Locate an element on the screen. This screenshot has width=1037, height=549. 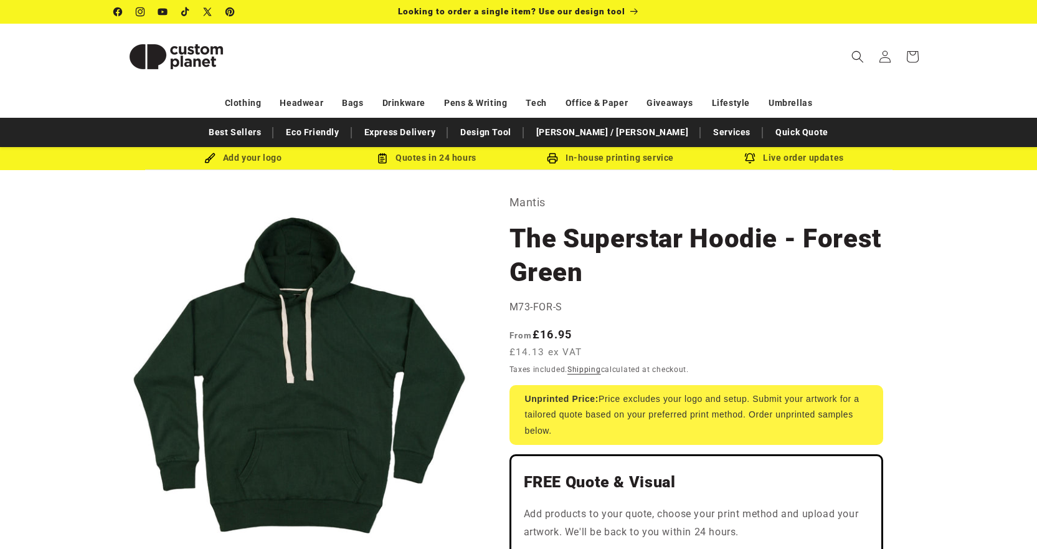
a: Tech is located at coordinates (536, 103).